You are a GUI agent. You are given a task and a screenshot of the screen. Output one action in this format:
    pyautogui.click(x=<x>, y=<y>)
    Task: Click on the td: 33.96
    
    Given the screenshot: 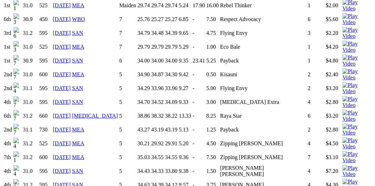 What is the action you would take?
    pyautogui.click(x=158, y=88)
    